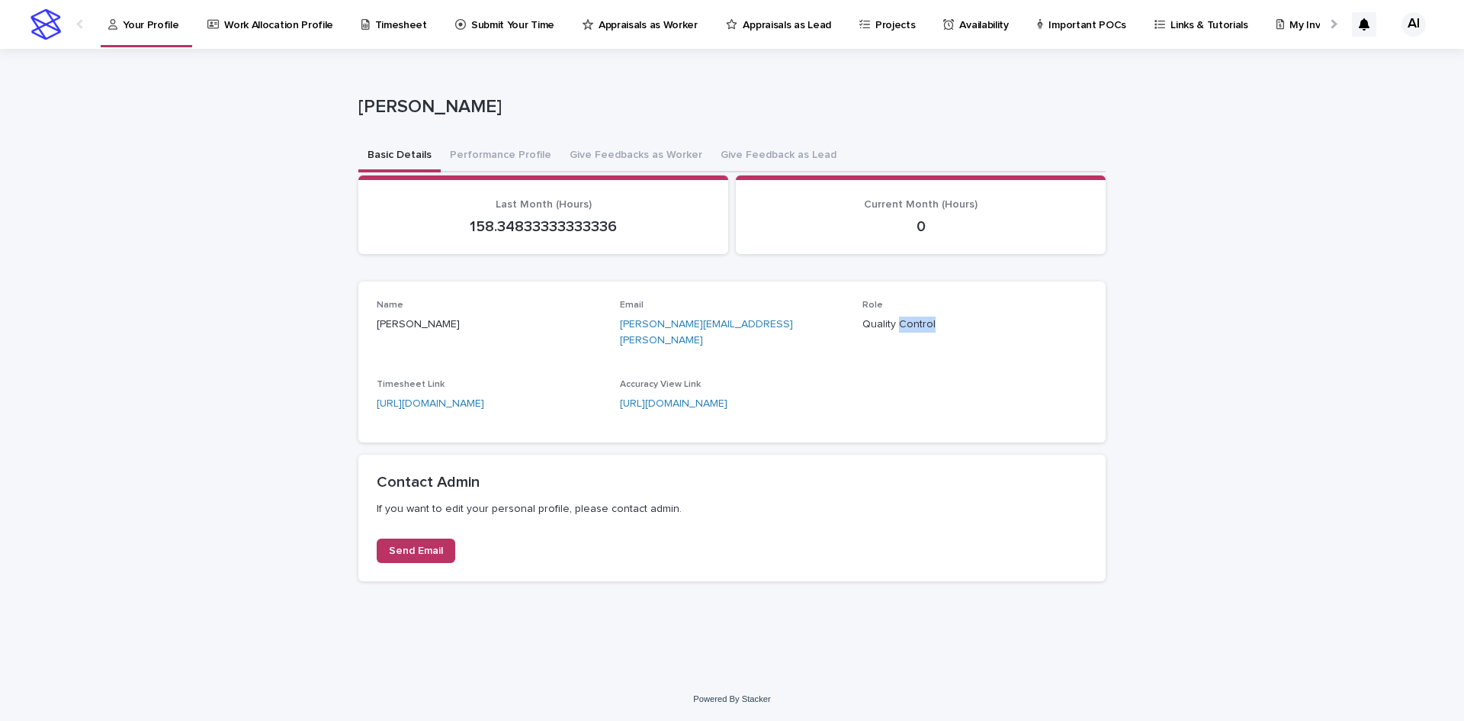  Describe the element at coordinates (390, 305) in the screenshot. I see `span: Name` at that location.